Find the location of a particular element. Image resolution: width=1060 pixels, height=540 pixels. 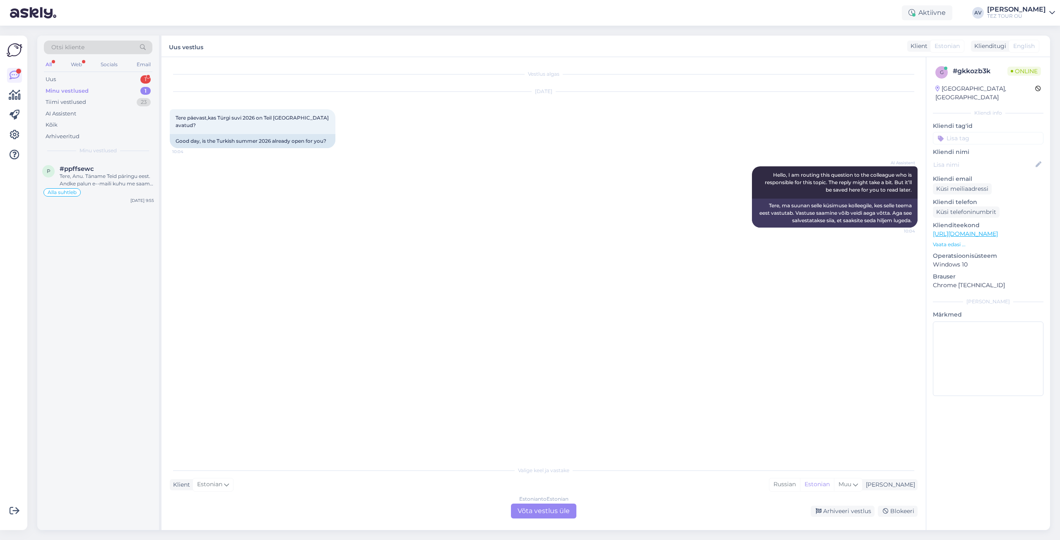

p: Märkmed is located at coordinates (988, 315).